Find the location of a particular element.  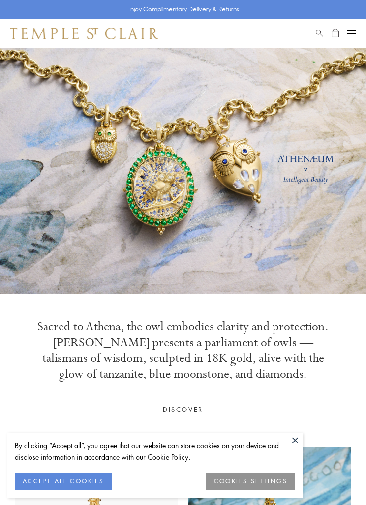

button: COOKIES SETTINGS is located at coordinates (251, 481).